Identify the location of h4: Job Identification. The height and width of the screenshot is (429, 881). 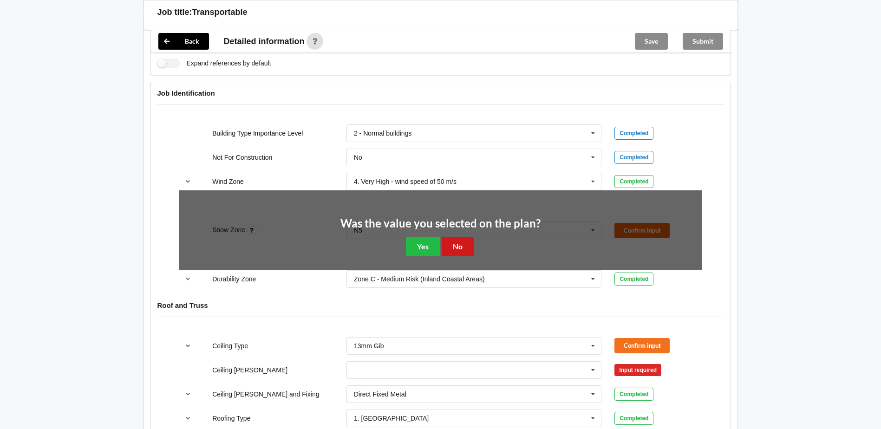
(441, 93).